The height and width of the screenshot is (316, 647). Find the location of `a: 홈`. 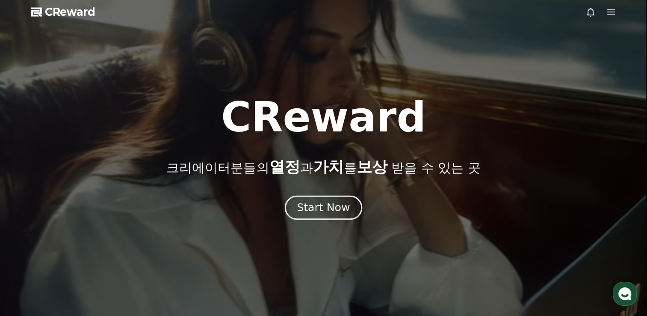

a: 홈 is located at coordinates (30, 255).